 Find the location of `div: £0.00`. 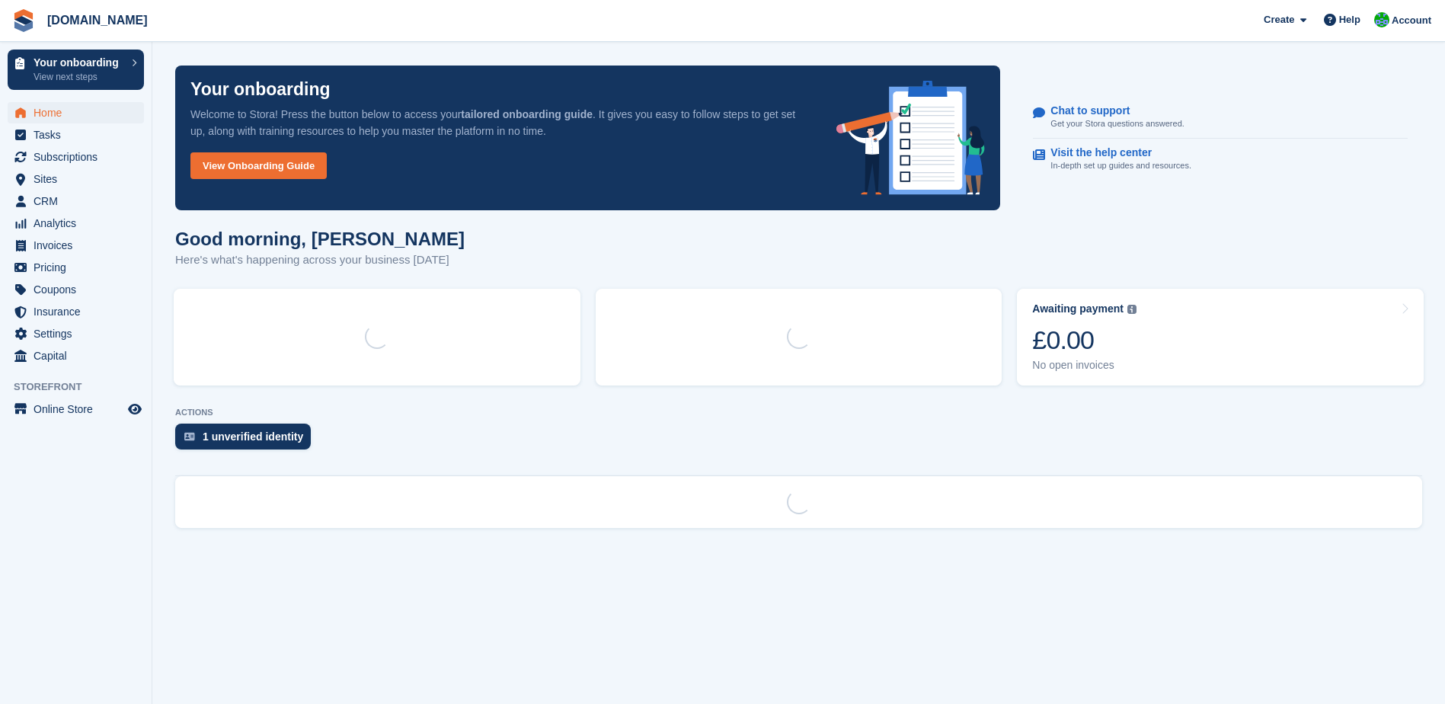

div: £0.00 is located at coordinates (1084, 340).